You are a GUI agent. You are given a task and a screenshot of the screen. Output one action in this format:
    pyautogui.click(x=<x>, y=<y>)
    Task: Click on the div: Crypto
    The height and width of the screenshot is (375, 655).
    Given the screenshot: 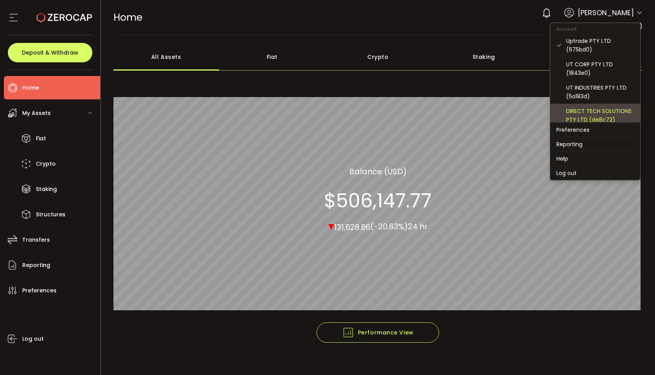 What is the action you would take?
    pyautogui.click(x=378, y=57)
    